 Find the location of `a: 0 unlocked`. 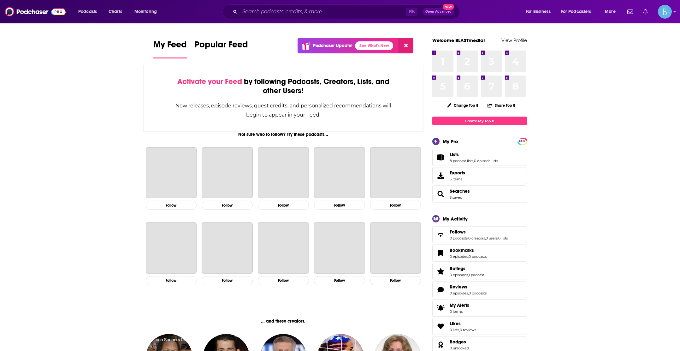

a: 0 unlocked is located at coordinates (459, 348).